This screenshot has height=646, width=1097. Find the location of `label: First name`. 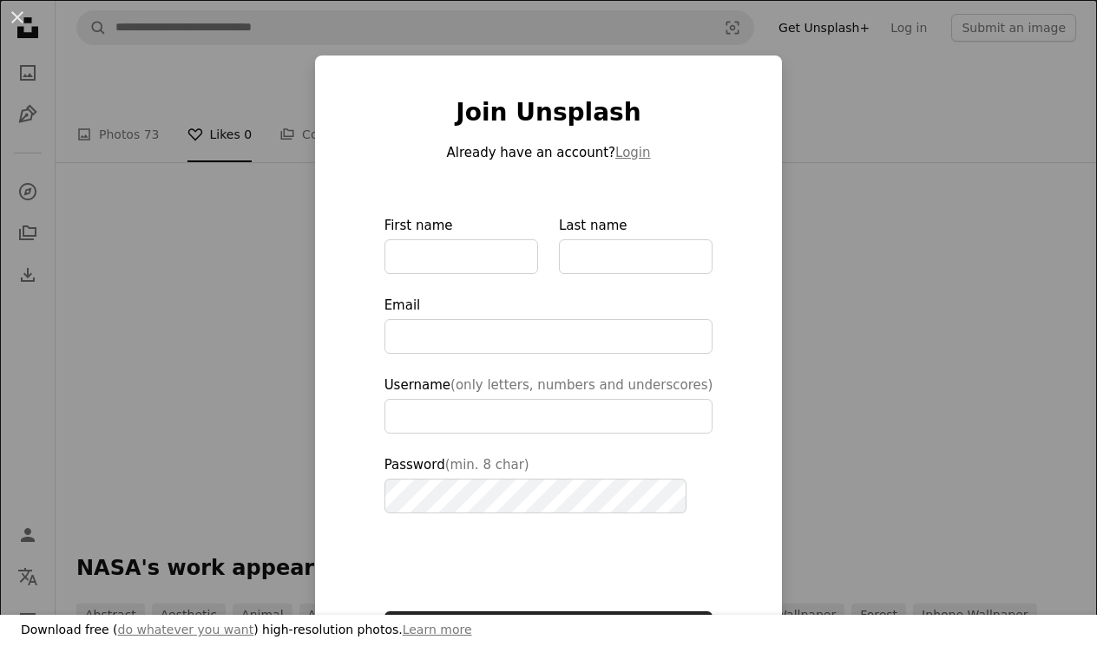

label: First name is located at coordinates (461, 245).